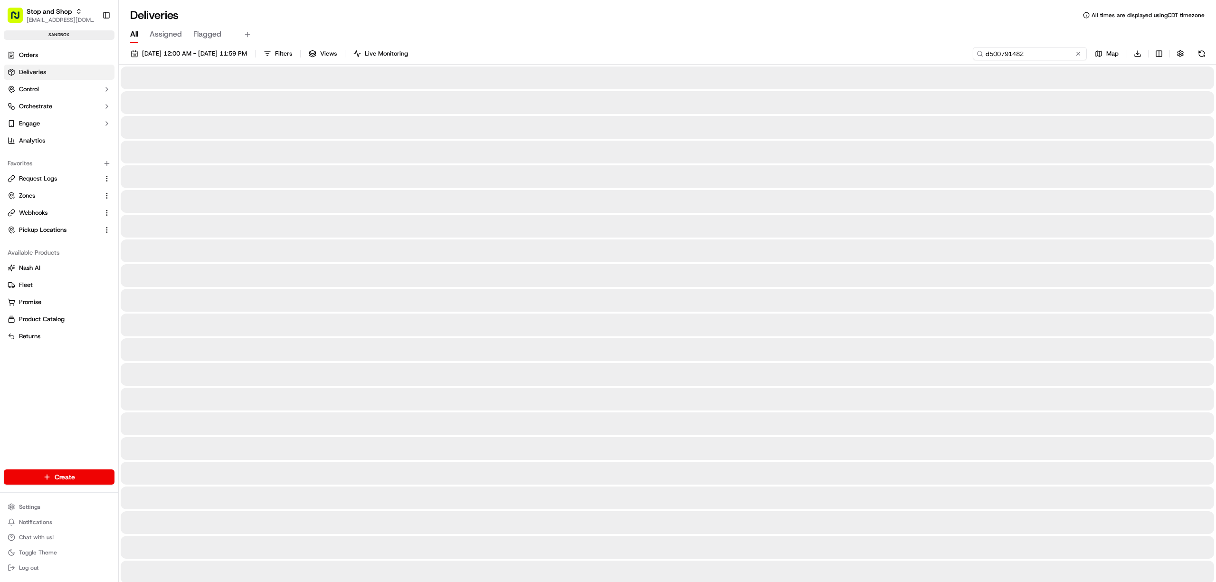 The height and width of the screenshot is (582, 1216). Describe the element at coordinates (59, 89) in the screenshot. I see `button: Control` at that location.